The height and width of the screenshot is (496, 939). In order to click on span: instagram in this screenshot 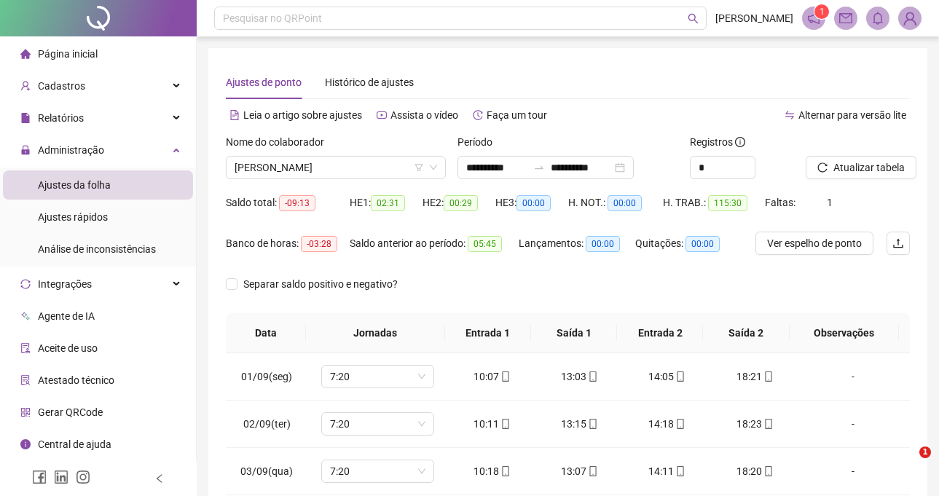, I will do `click(83, 477)`.